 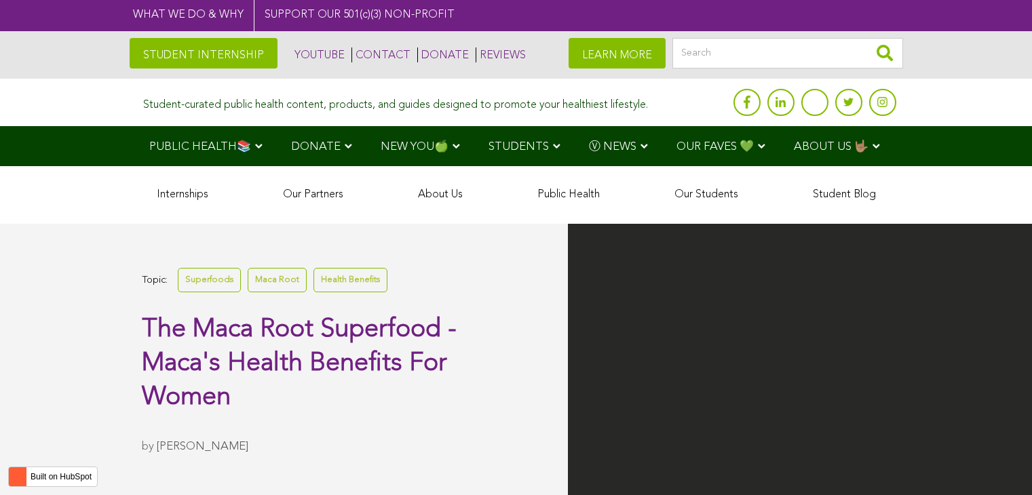 I want to click on div: Student-curated public health content, products, and guides designed to promote your healthiest l..., so click(x=396, y=102).